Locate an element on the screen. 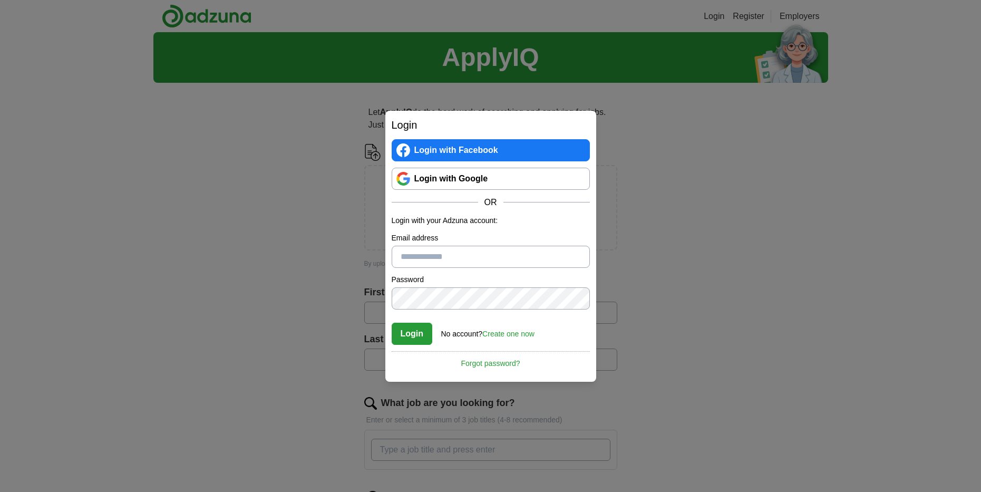 Image resolution: width=981 pixels, height=492 pixels. h2: Login is located at coordinates (491, 125).